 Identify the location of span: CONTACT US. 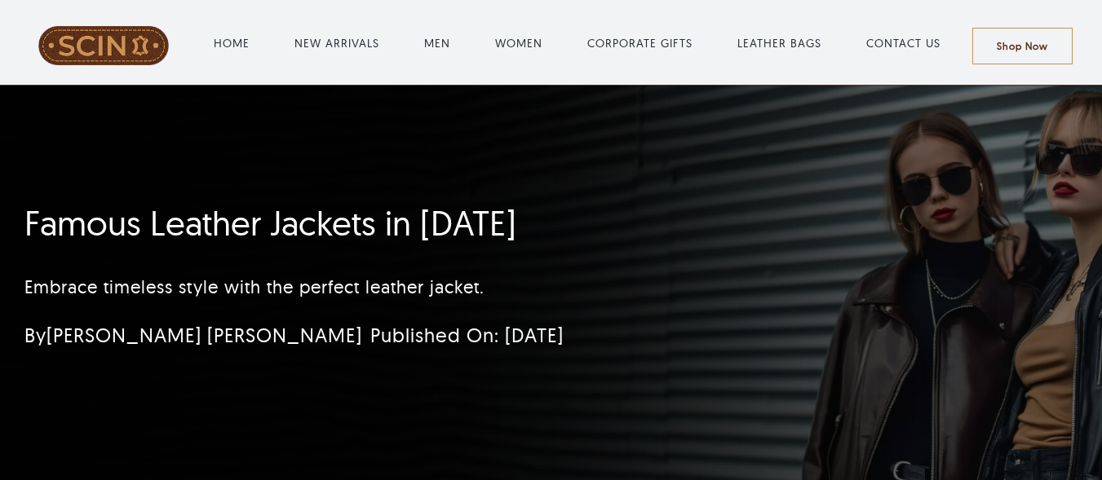
(903, 43).